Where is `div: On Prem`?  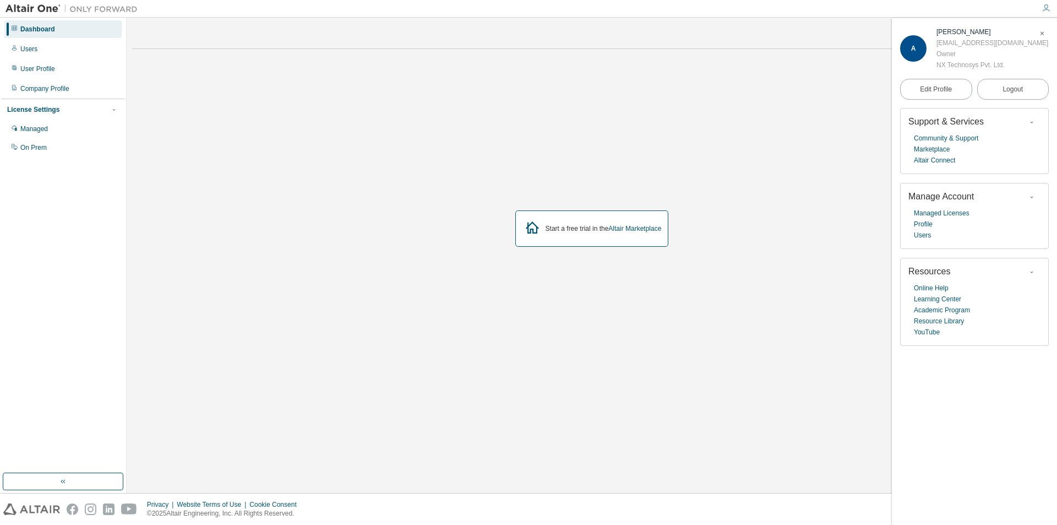 div: On Prem is located at coordinates (34, 148).